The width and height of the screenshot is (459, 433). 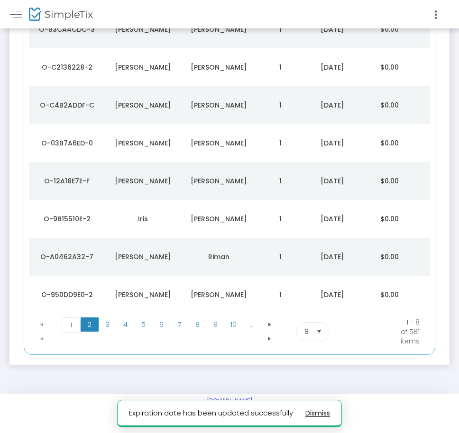 What do you see at coordinates (67, 257) in the screenshot?
I see `div: O-A0462A32-7` at bounding box center [67, 257].